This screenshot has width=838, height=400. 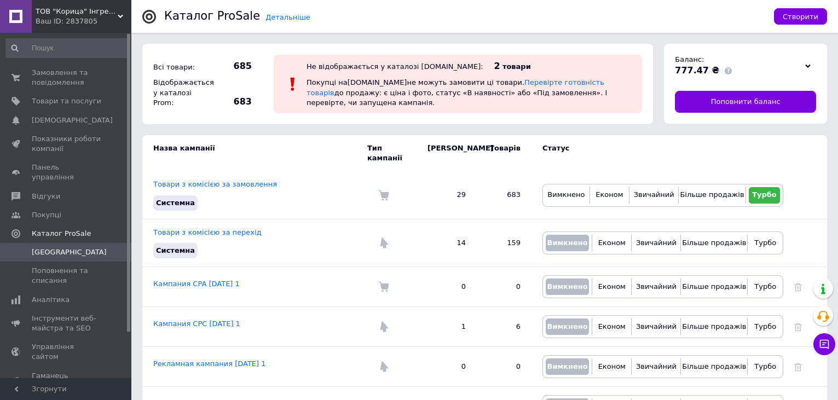 I want to click on span: Показники роботи компанії, so click(x=66, y=144).